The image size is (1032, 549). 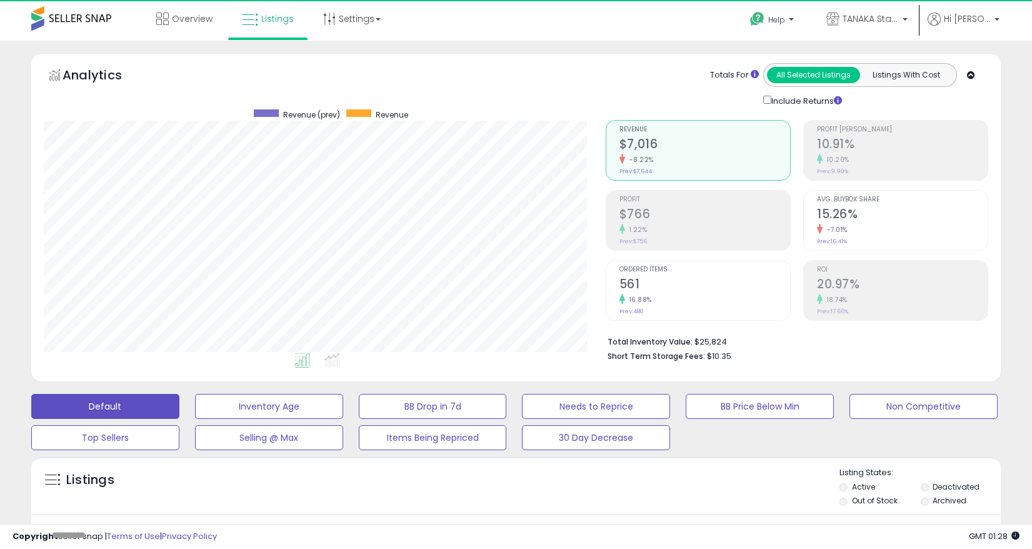 I want to click on button: Listings With Cost, so click(x=906, y=75).